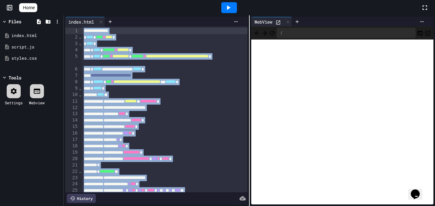 The width and height of the screenshot is (435, 206). What do you see at coordinates (72, 69) in the screenshot?
I see `div: 6` at bounding box center [72, 69].